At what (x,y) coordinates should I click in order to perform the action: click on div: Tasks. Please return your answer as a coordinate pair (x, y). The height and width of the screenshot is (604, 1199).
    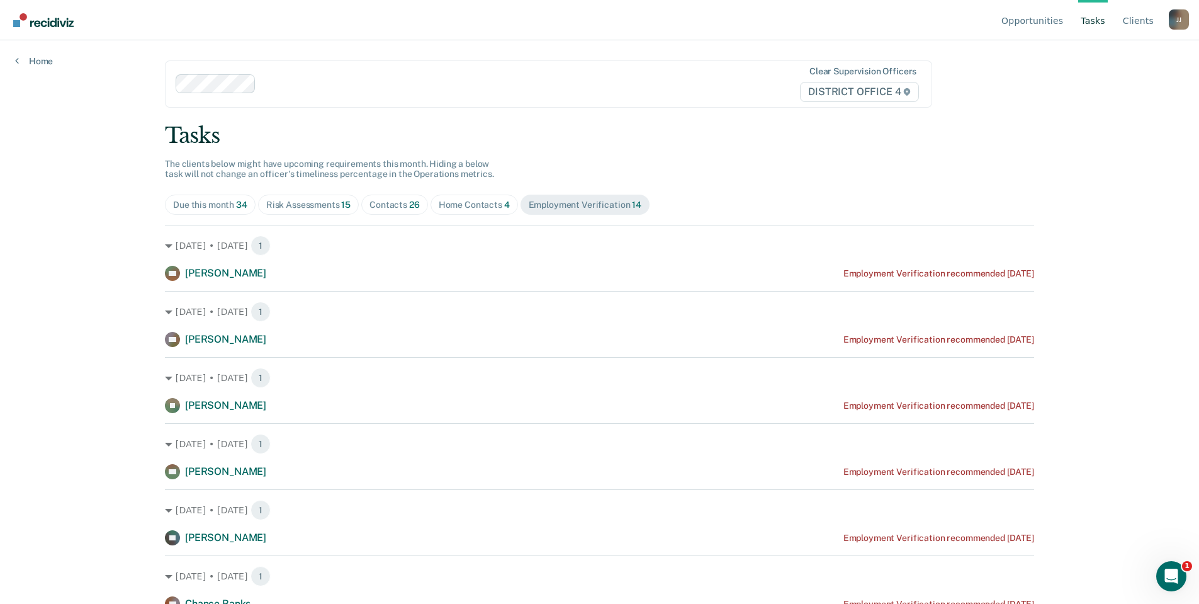
    Looking at the image, I should click on (599, 135).